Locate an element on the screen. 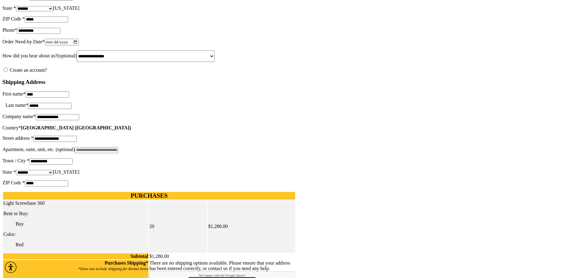  dt: Rent or Buy: is located at coordinates (76, 214).